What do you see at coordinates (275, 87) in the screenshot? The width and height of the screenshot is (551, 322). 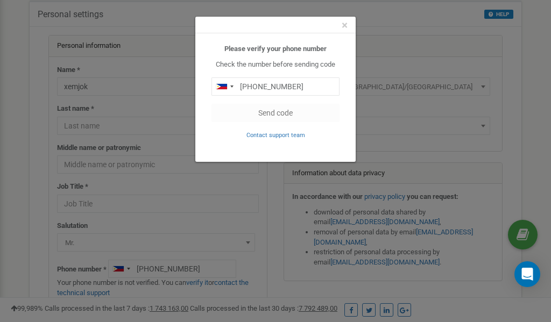 I see `input: 0905 123 4567` at bounding box center [275, 87].